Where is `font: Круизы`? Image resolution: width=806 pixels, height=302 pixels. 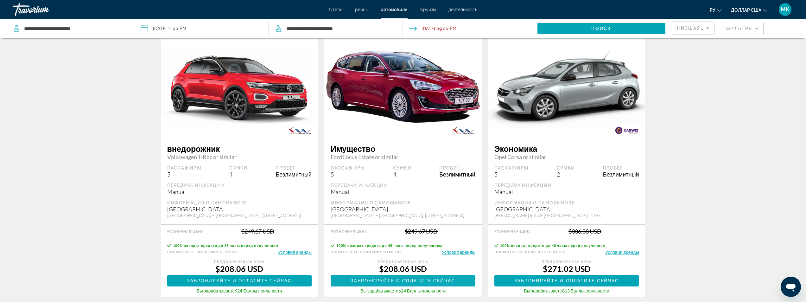 font: Круизы is located at coordinates (428, 10).